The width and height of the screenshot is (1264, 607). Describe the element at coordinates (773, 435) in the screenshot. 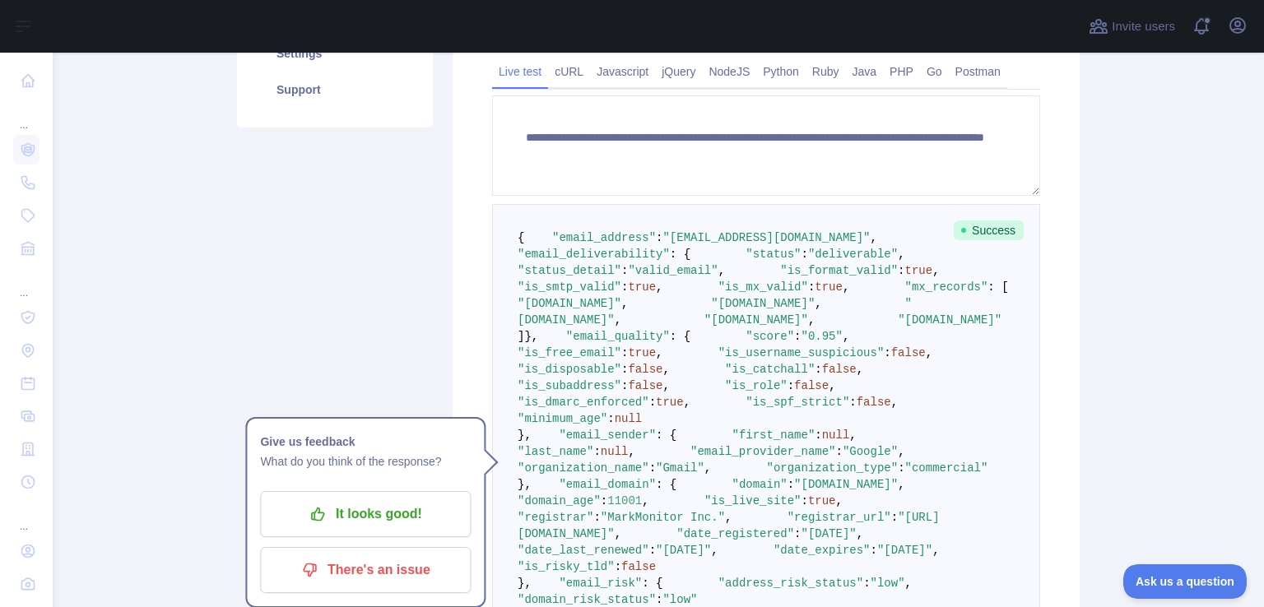

I see `span: "first_name"` at that location.